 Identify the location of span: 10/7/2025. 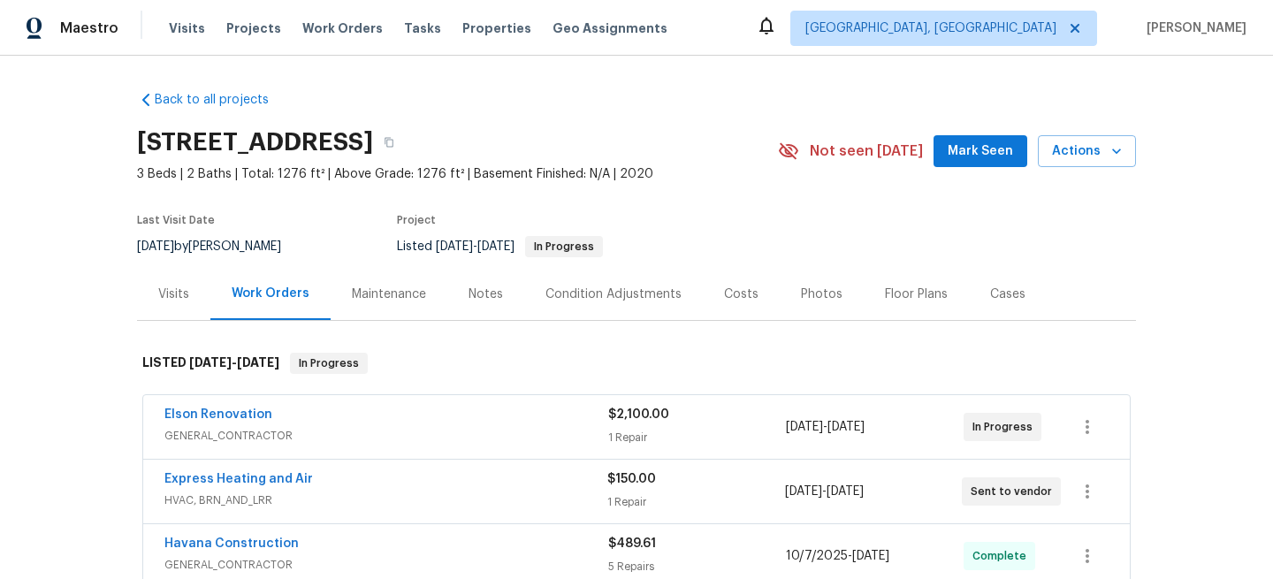
(817, 556).